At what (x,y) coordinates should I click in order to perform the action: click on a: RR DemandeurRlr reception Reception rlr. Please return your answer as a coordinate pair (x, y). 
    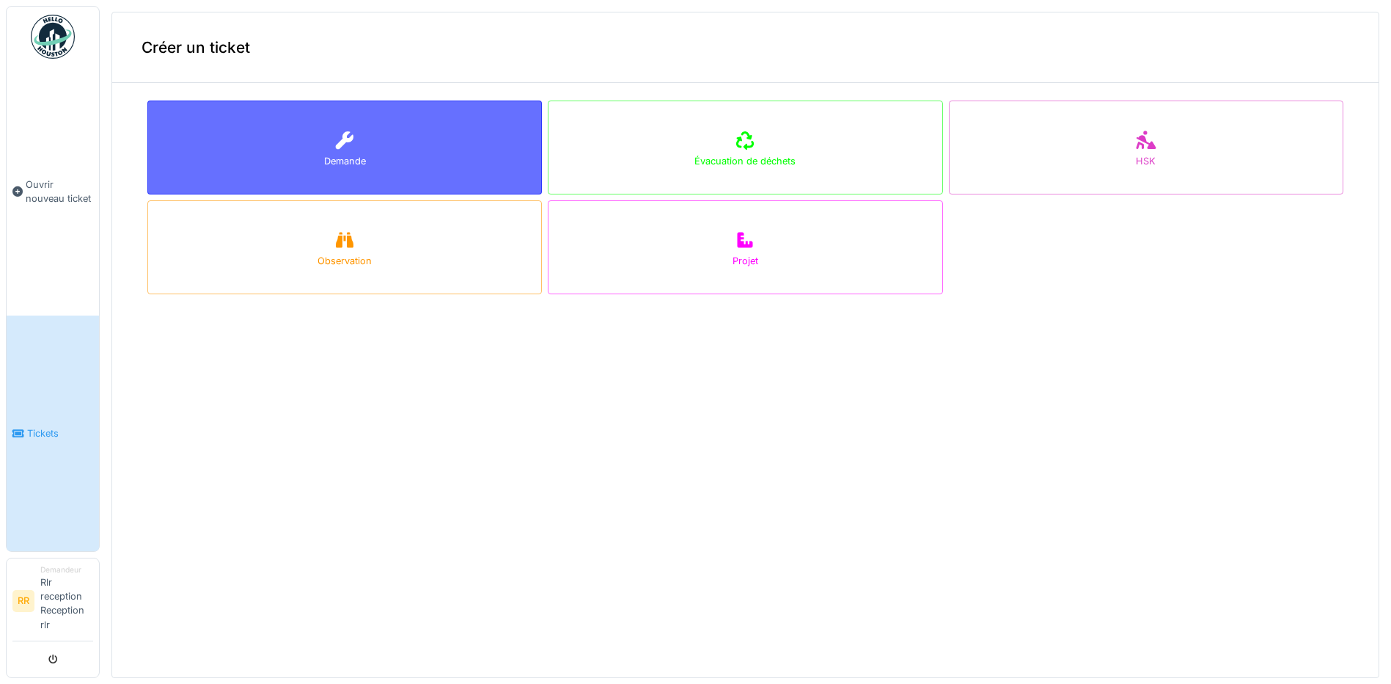
    Looking at the image, I should click on (53, 602).